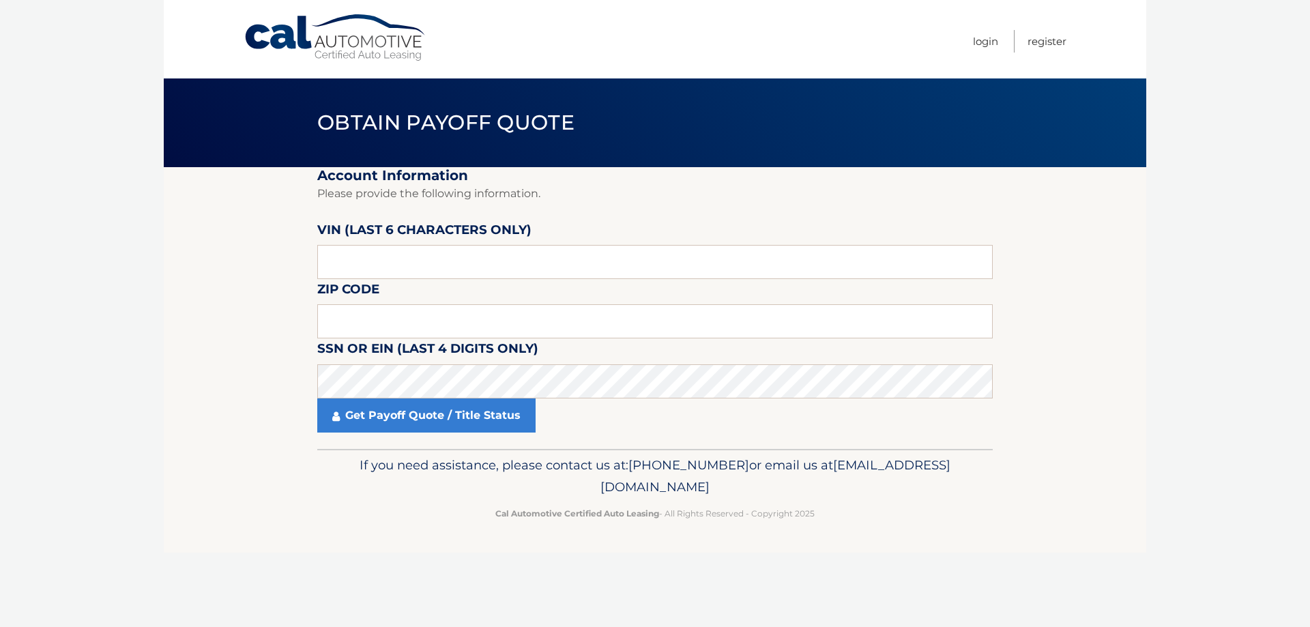 The image size is (1310, 627). Describe the element at coordinates (427, 416) in the screenshot. I see `a: Get Payoff Quote / Title Status` at that location.